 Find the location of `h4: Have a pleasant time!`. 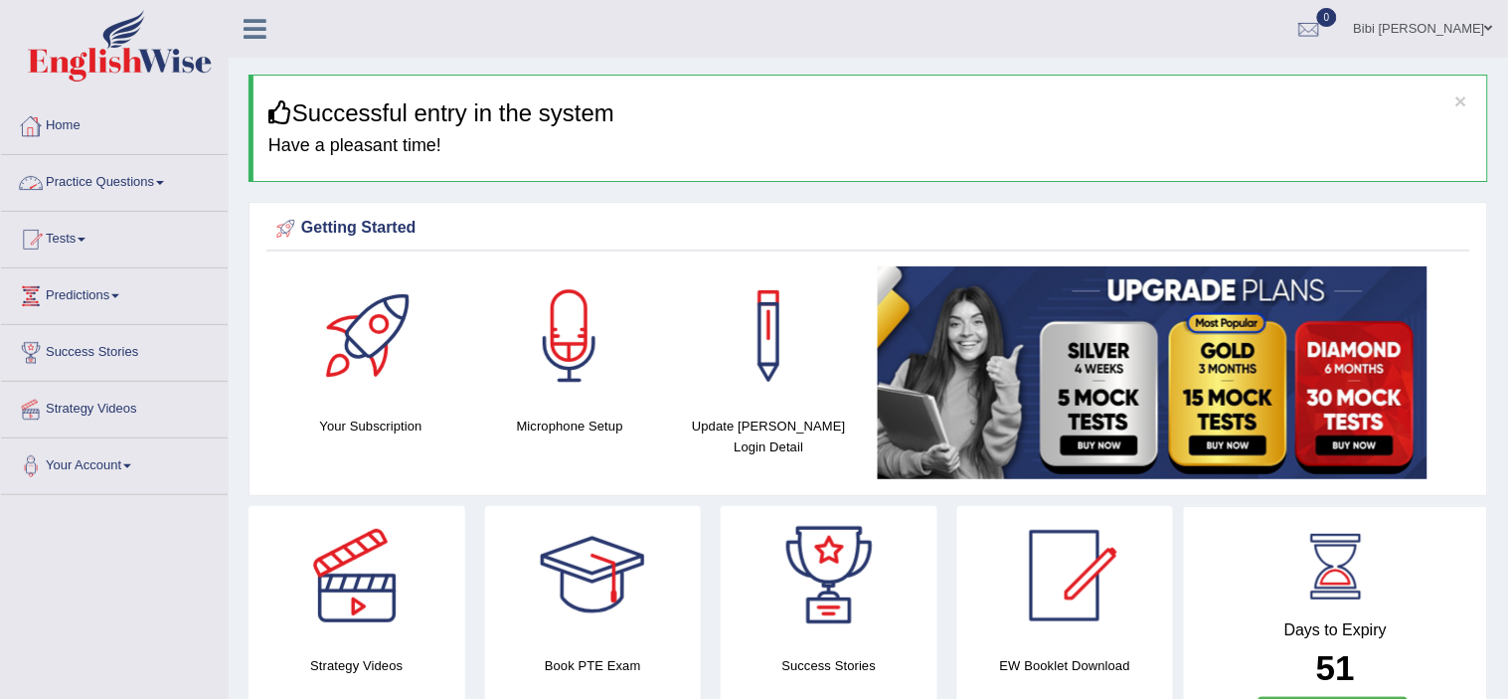

h4: Have a pleasant time! is located at coordinates (870, 146).